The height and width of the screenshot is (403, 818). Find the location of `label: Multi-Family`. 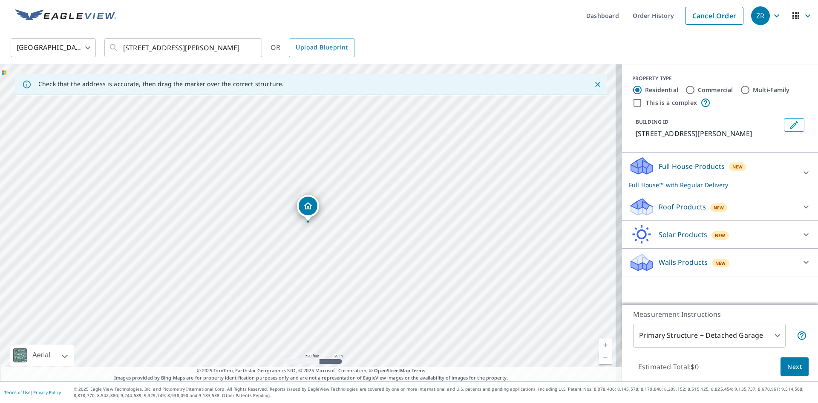

label: Multi-Family is located at coordinates (771, 90).